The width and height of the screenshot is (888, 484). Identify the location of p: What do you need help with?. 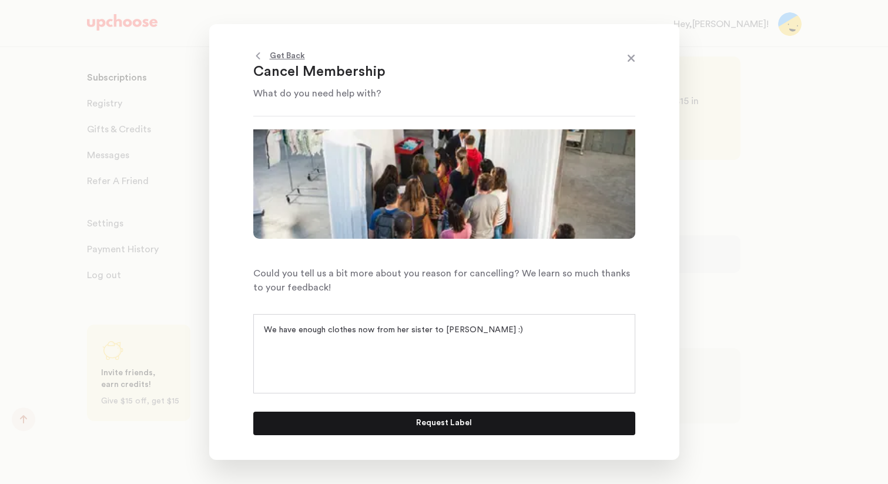
(429, 93).